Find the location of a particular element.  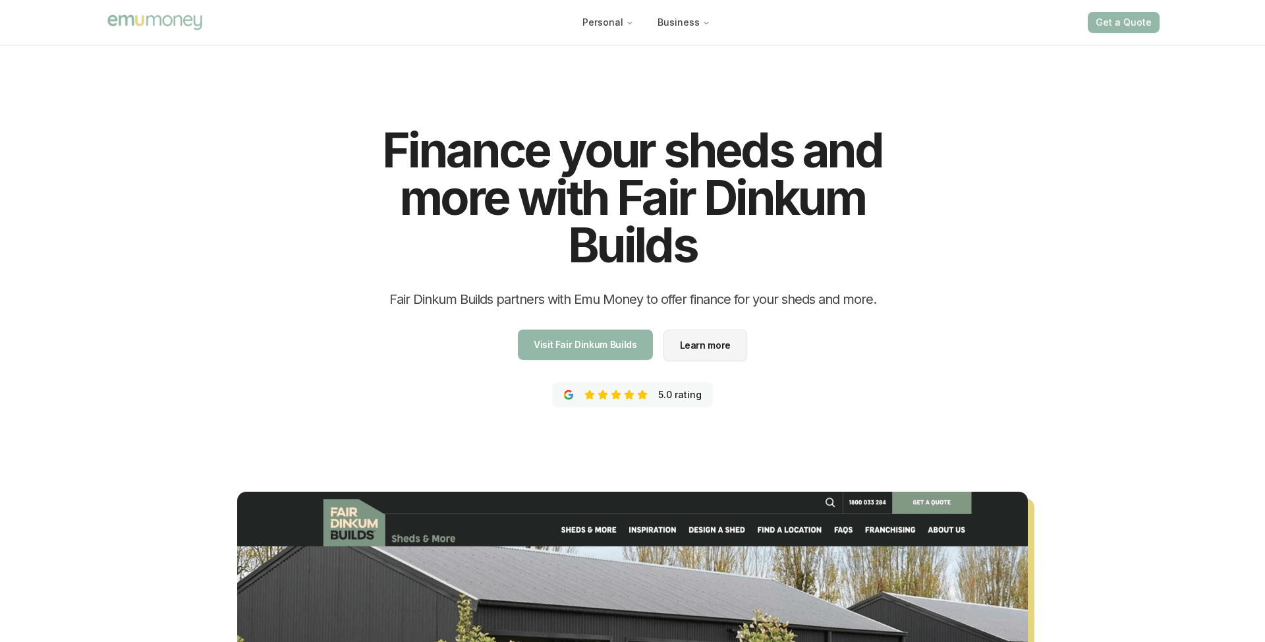

button: Business is located at coordinates (684, 22).